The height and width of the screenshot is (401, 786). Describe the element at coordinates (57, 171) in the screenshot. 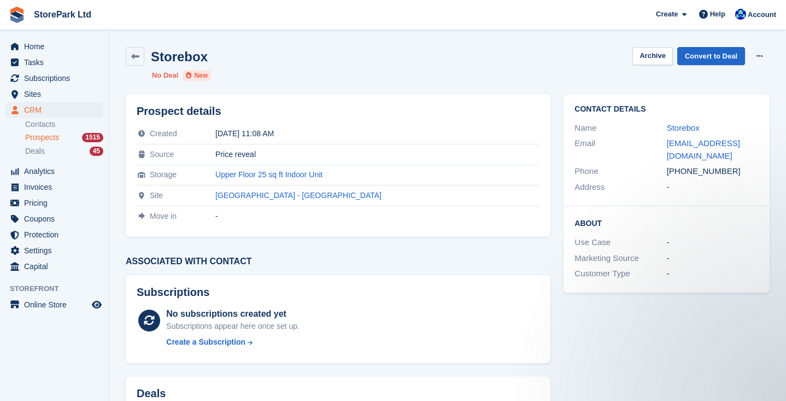

I see `span: Analytics` at that location.